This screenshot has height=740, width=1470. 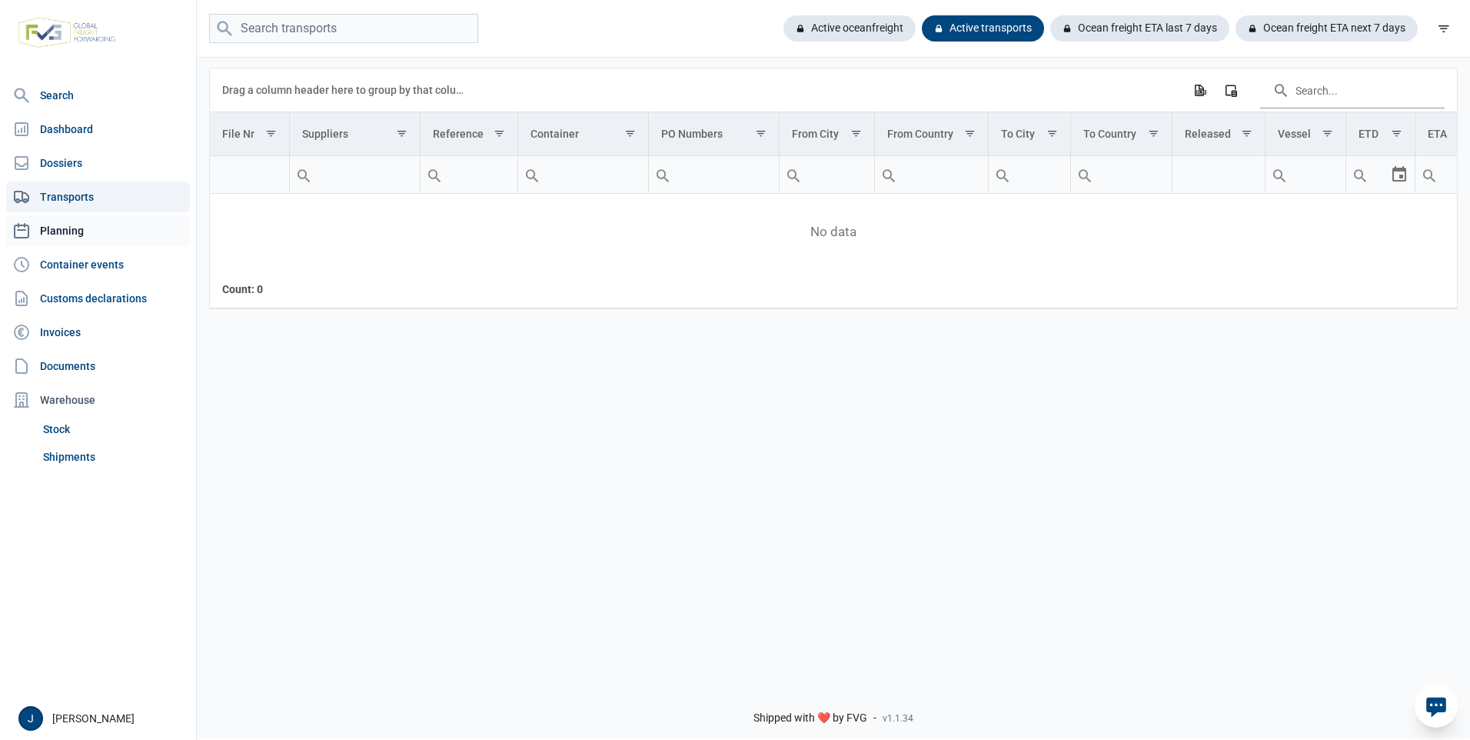 I want to click on a: Search, so click(x=98, y=95).